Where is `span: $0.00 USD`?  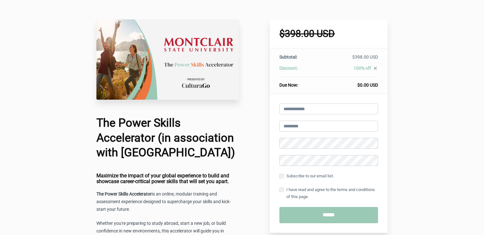 span: $0.00 USD is located at coordinates (367, 85).